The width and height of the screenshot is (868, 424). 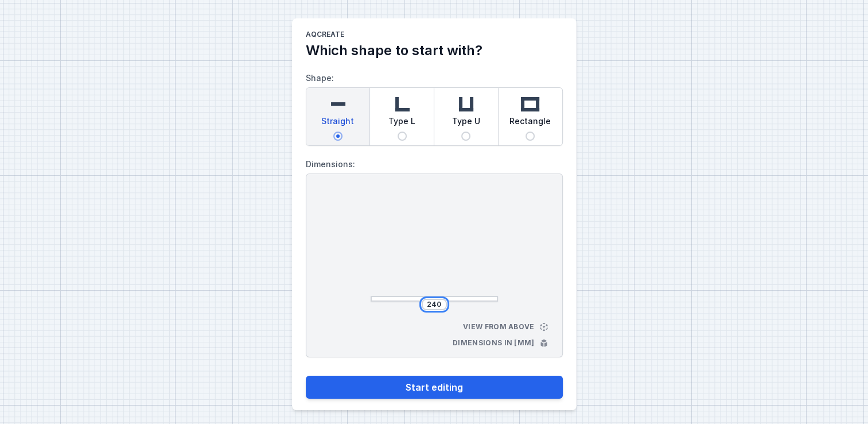 I want to click on img: l-shaped.svg, so click(x=402, y=104).